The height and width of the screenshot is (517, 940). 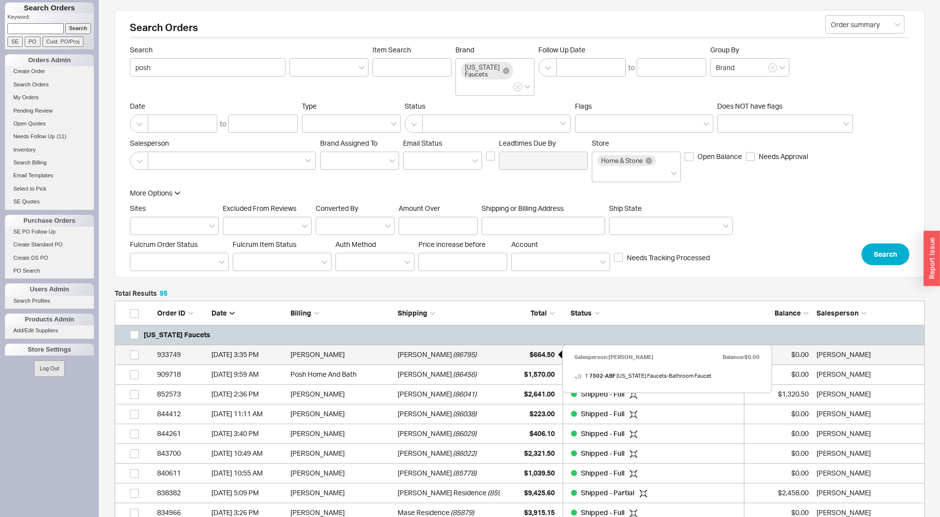 I want to click on div: 12/4/24 3:40 PM, so click(x=249, y=434).